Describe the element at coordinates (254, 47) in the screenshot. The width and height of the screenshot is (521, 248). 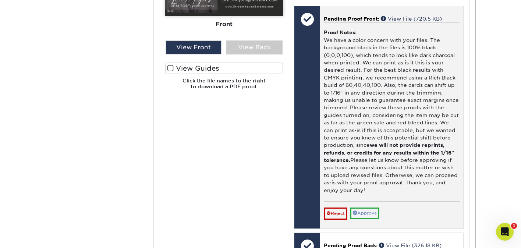
I see `div: View Back` at that location.